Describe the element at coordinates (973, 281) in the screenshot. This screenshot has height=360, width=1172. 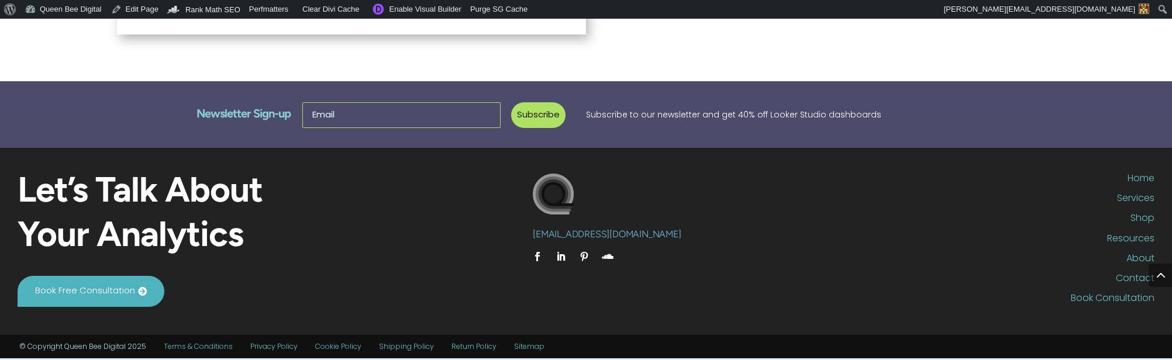
I see `a: Contact` at that location.